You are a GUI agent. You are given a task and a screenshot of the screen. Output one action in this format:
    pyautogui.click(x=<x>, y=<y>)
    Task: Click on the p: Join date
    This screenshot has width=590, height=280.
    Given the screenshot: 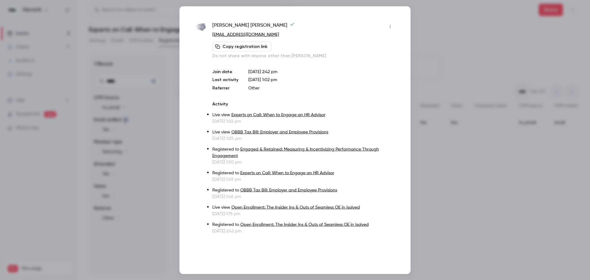 What is the action you would take?
    pyautogui.click(x=225, y=72)
    